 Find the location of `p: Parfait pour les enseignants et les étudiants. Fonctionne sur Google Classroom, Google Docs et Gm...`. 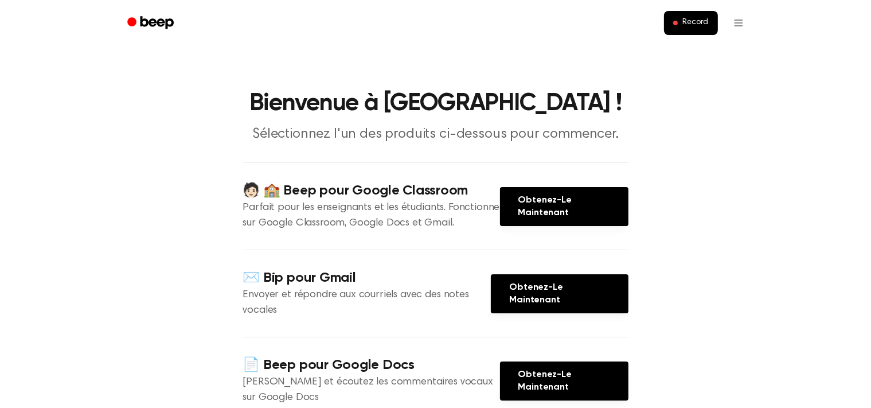

p: Parfait pour les enseignants et les étudiants. Fonctionne sur Google Classroom, Google Docs et Gm... is located at coordinates (371, 216).